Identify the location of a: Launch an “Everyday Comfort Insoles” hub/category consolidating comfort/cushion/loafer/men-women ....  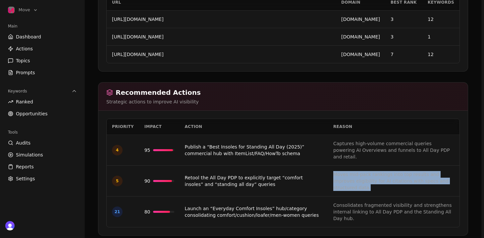
(252, 212).